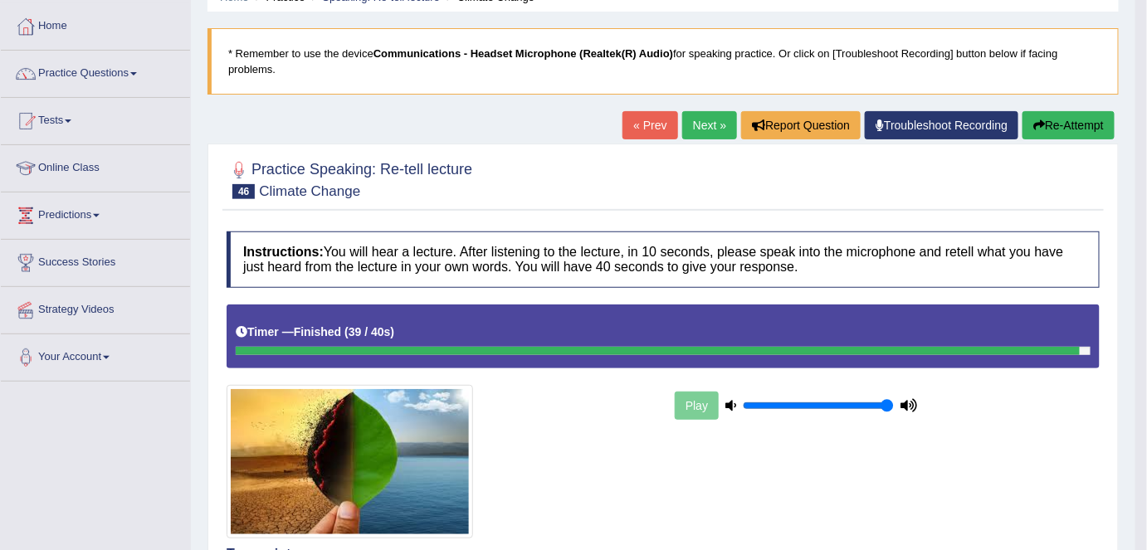 Image resolution: width=1147 pixels, height=550 pixels. Describe the element at coordinates (801, 125) in the screenshot. I see `button: Report Question` at that location.